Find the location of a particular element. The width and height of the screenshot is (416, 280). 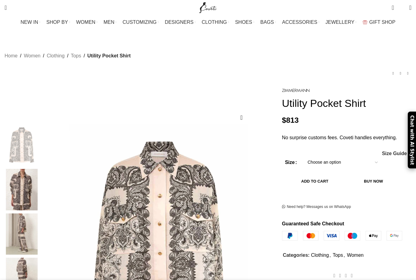

span: WOMEN is located at coordinates (86, 22).